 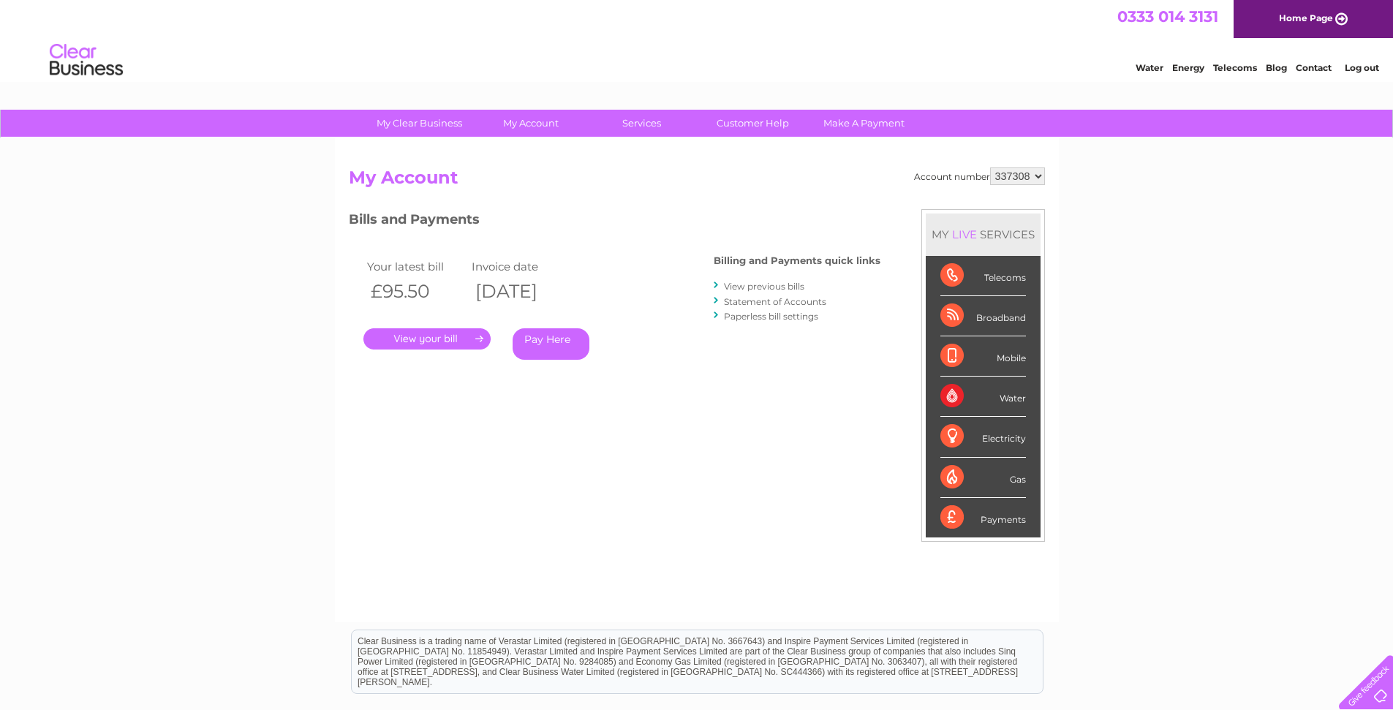 What do you see at coordinates (979, 176) in the screenshot?
I see `div: Account number` at bounding box center [979, 176].